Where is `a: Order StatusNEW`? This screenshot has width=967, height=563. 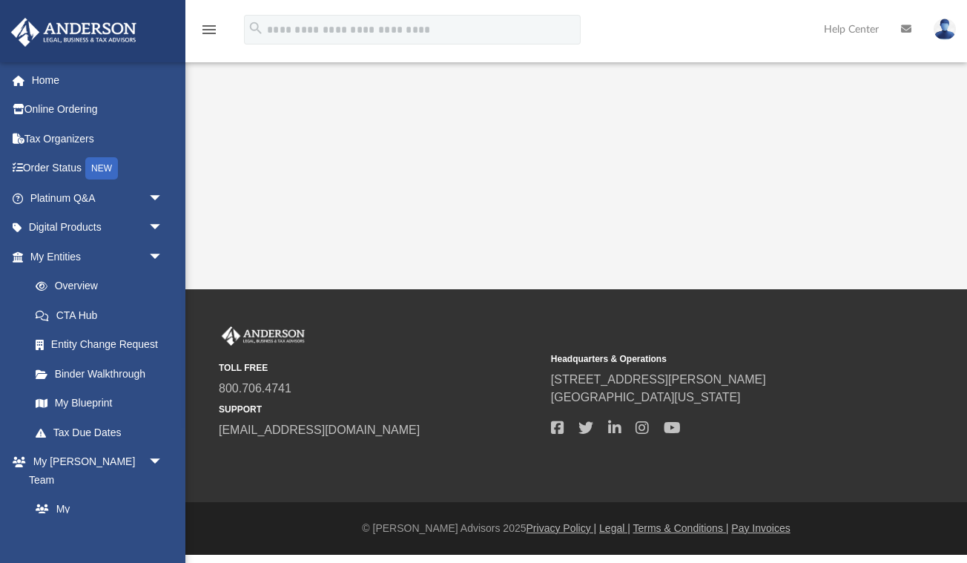
a: Order StatusNEW is located at coordinates (98, 168).